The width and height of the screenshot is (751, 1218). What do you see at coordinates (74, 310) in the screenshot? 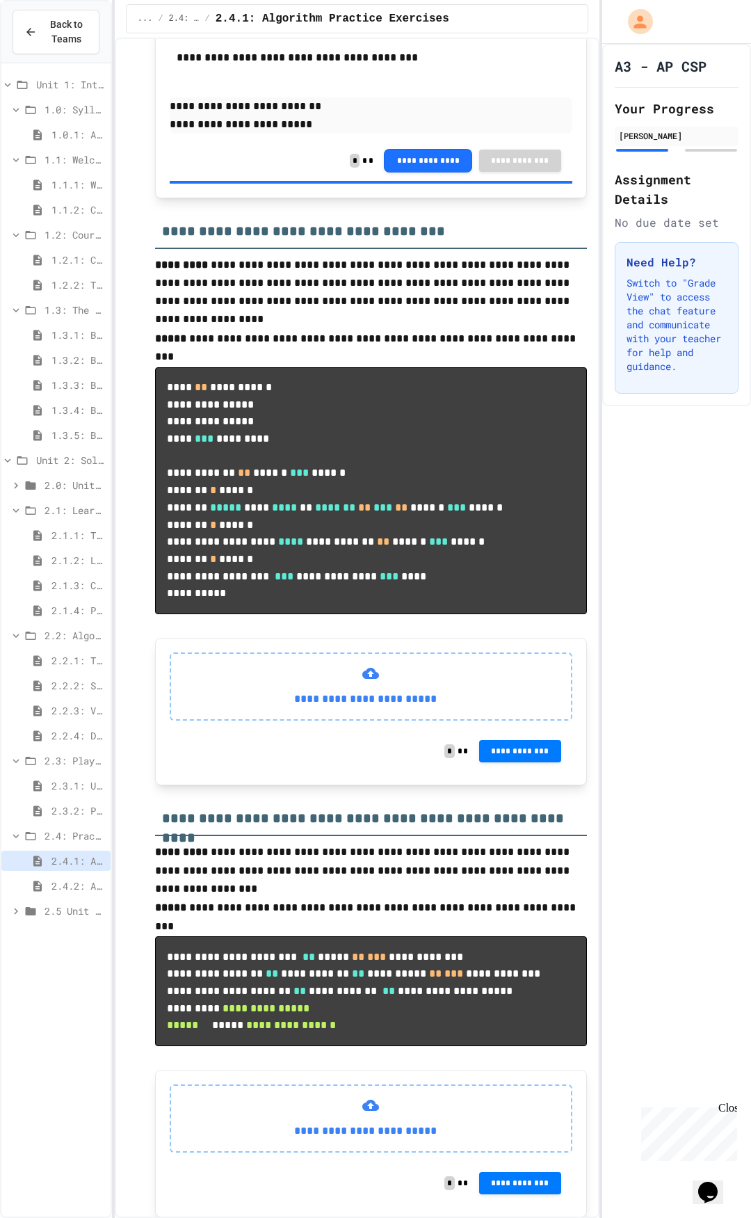
I see `span: 1.3: The Big Ideas` at bounding box center [74, 310].